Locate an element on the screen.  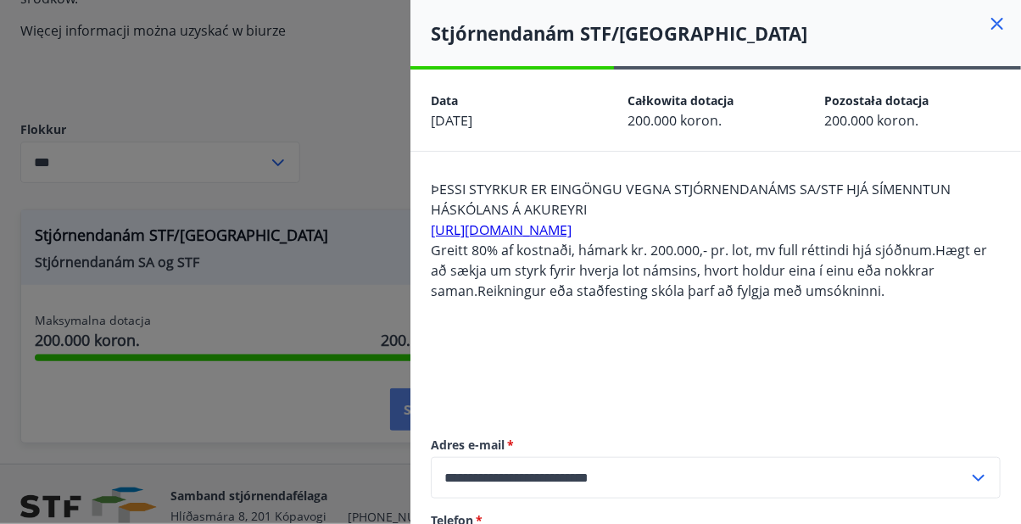
font: Pozostała dotacja is located at coordinates (876, 100).